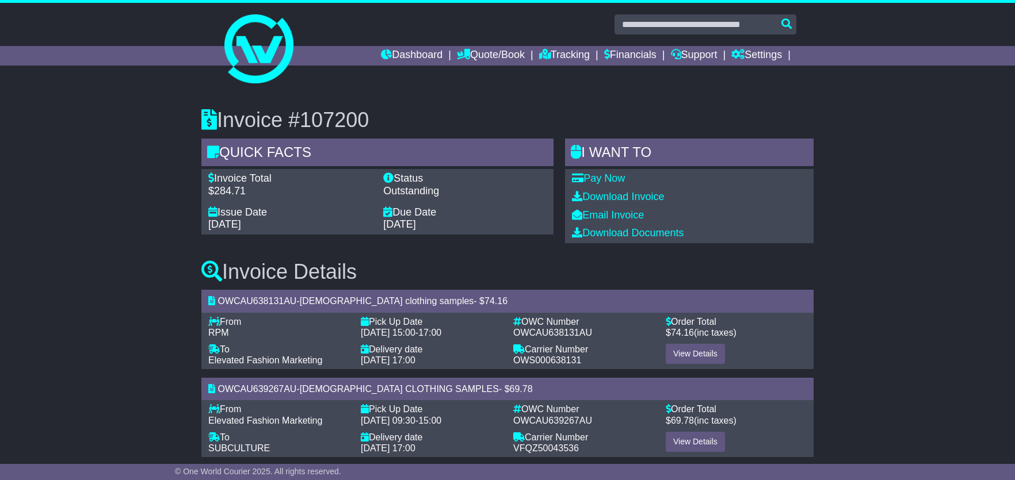 The width and height of the screenshot is (1015, 480). I want to click on div: Issue Date, so click(290, 213).